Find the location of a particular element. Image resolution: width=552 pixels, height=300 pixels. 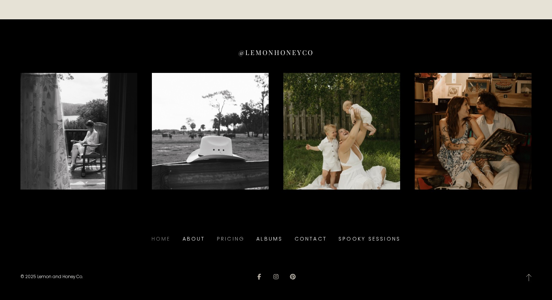

a: About is located at coordinates (194, 239).